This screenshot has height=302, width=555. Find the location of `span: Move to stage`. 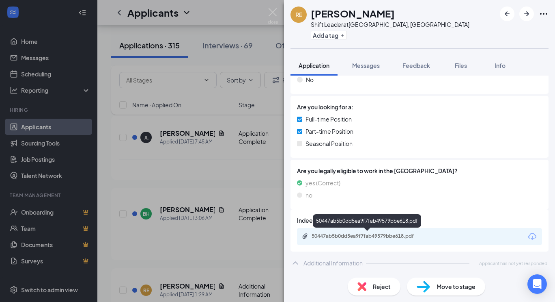

span: Move to stage is located at coordinates (456, 286).